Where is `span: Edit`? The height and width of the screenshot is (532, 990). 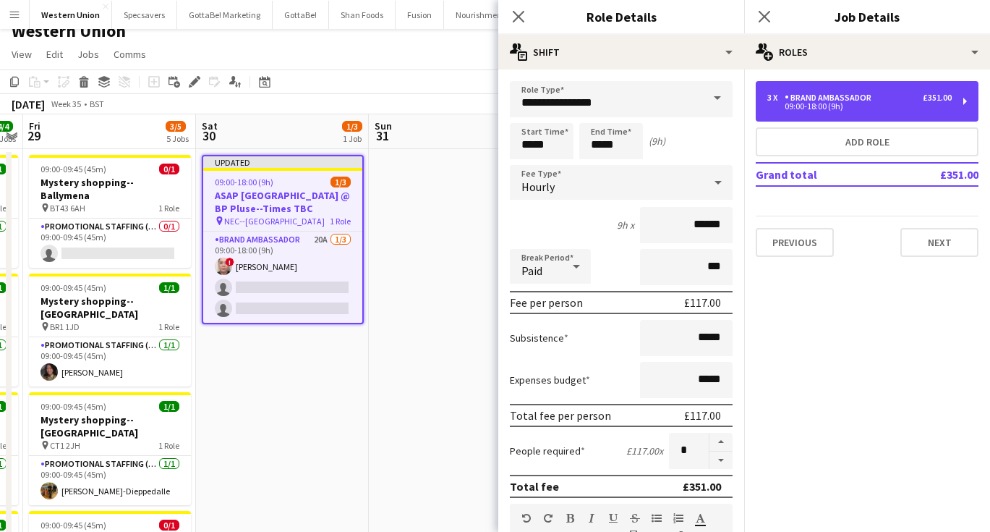
span: Edit is located at coordinates (54, 54).